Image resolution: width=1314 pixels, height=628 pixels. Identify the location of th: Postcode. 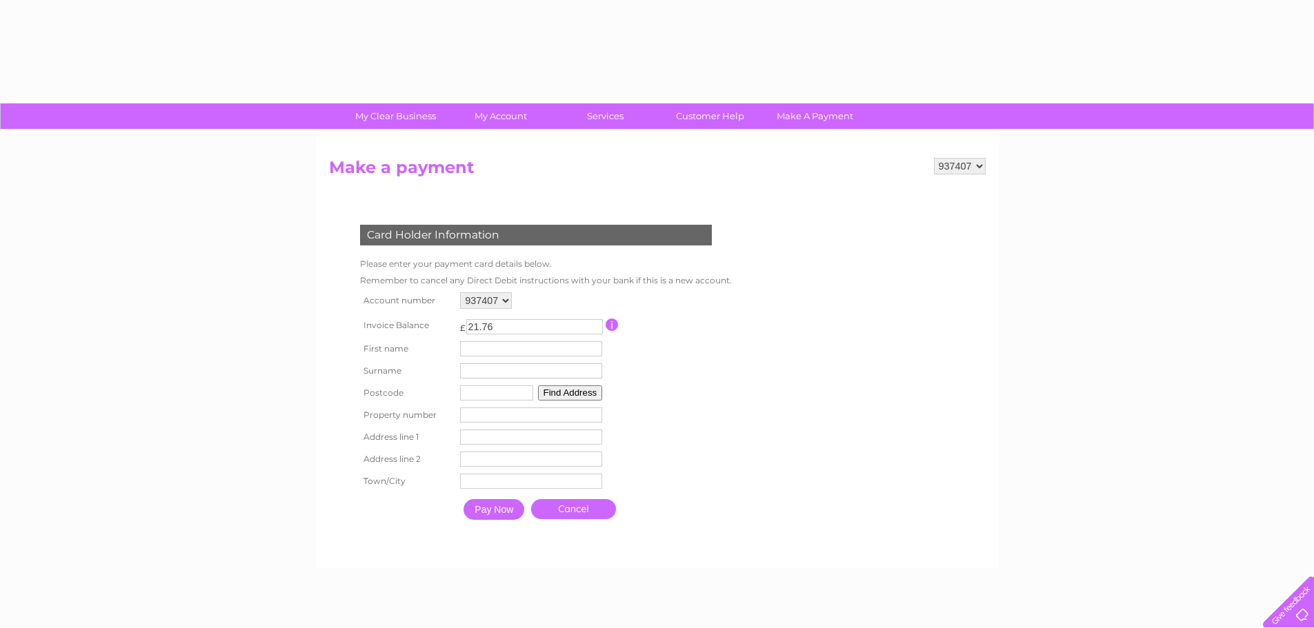
(407, 393).